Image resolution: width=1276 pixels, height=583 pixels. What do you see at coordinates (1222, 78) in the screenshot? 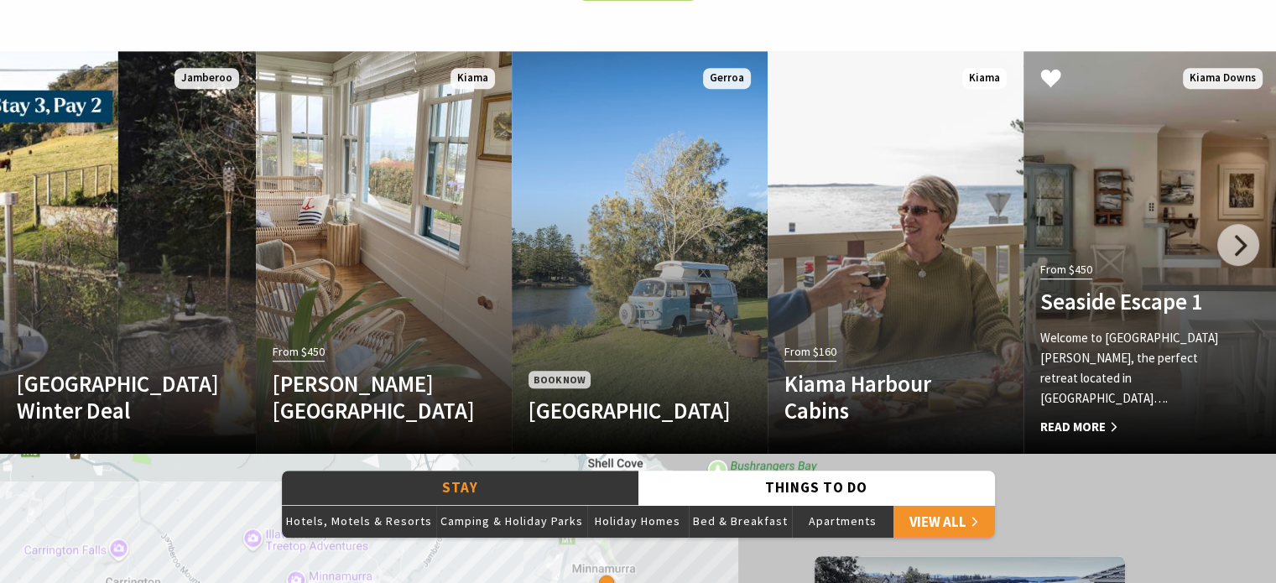
I see `span: Kiama Downs` at bounding box center [1222, 78].